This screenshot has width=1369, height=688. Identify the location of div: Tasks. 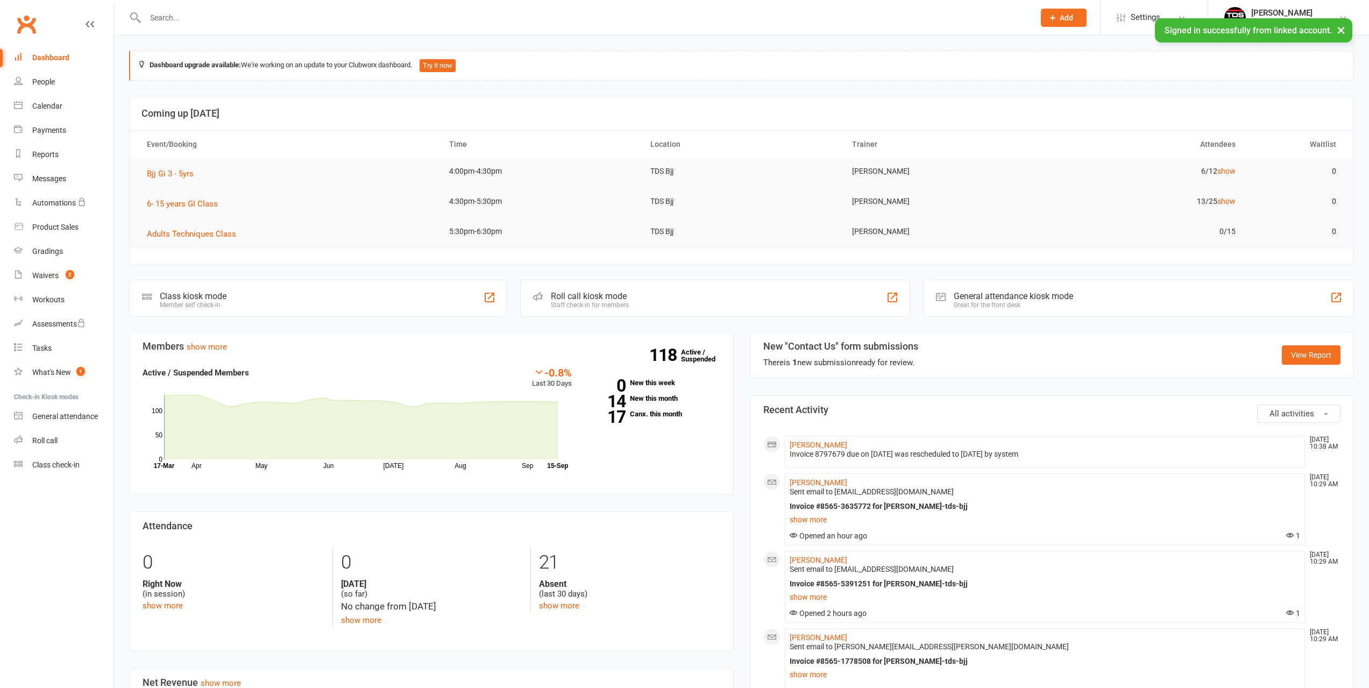
(42, 348).